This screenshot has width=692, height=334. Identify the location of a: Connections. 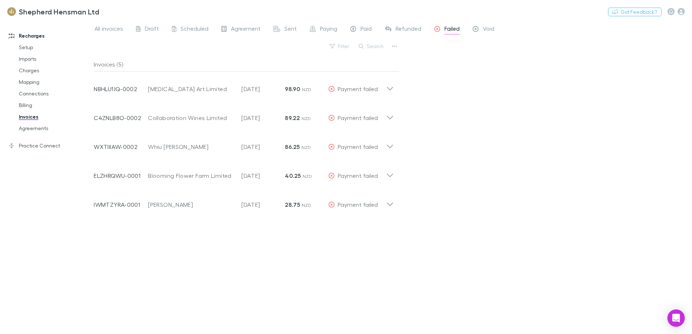
(55, 94).